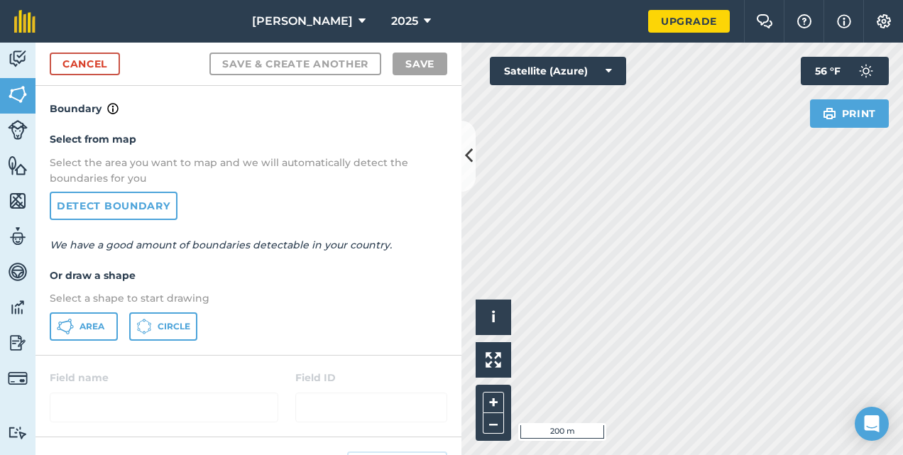 This screenshot has width=903, height=455. I want to click on img: svg+xml;base64,PHN2ZyB4bWxucz0iaHR0cDovL3d3dy53My5vcmcvMjAwMC9zdmciIHdpZHRoPSIxOSIgaGVpZ2h0PSIyNC..., so click(829, 114).